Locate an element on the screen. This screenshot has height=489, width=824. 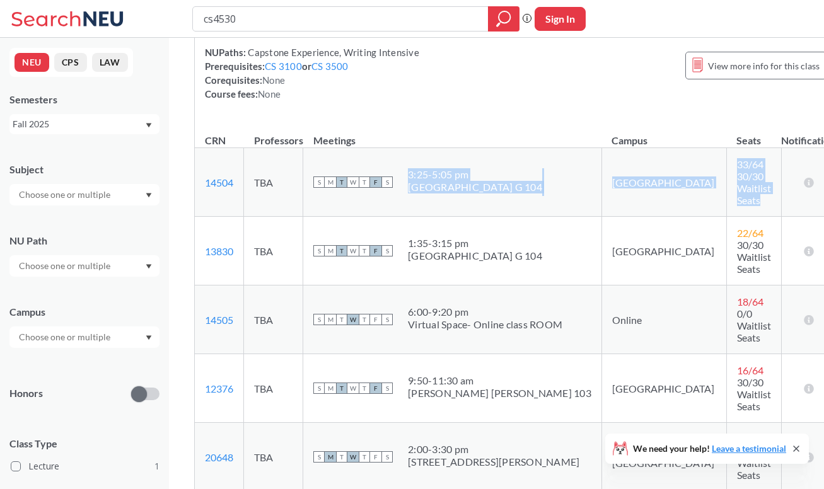
th: Seats is located at coordinates (753, 134).